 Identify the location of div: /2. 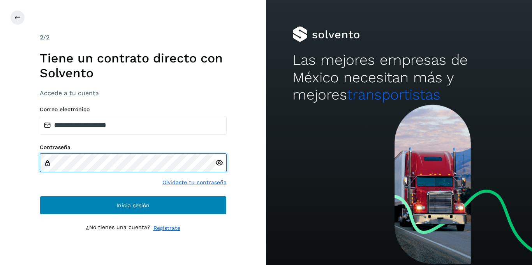
(133, 37).